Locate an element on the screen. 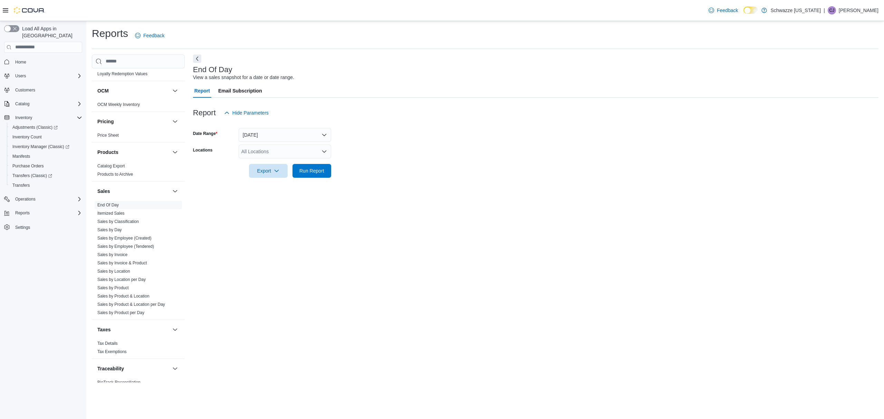  span: Email Subscription is located at coordinates (240, 91).